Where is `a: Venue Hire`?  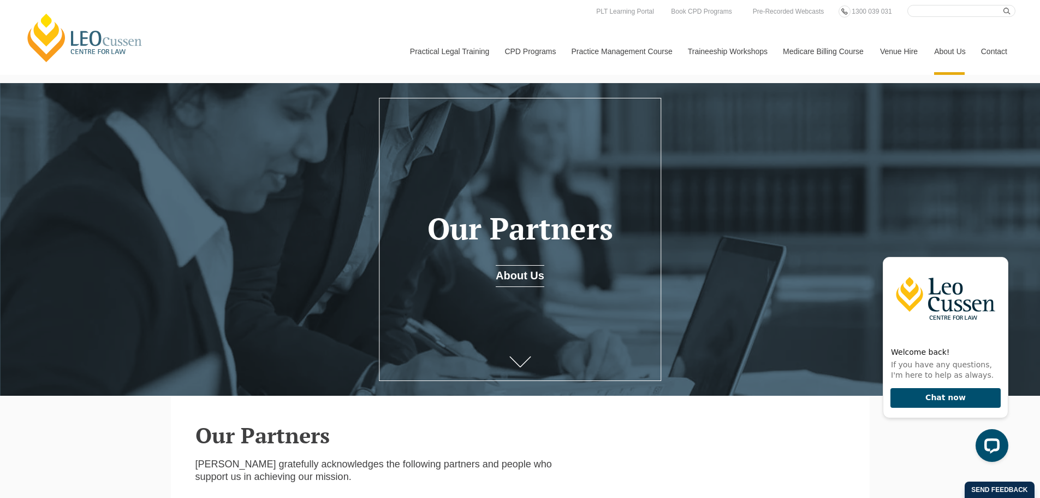 a: Venue Hire is located at coordinates (899, 51).